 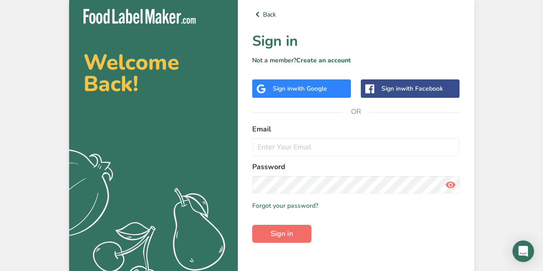 I want to click on a: Create an account, so click(x=324, y=60).